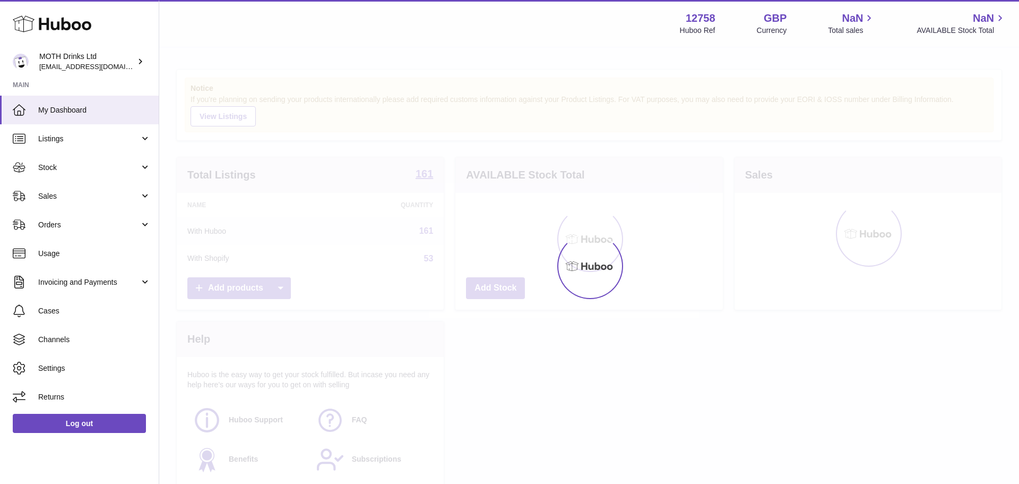 This screenshot has height=484, width=1019. Describe the element at coordinates (21, 62) in the screenshot. I see `img: orders@mothdrinks.com` at that location.